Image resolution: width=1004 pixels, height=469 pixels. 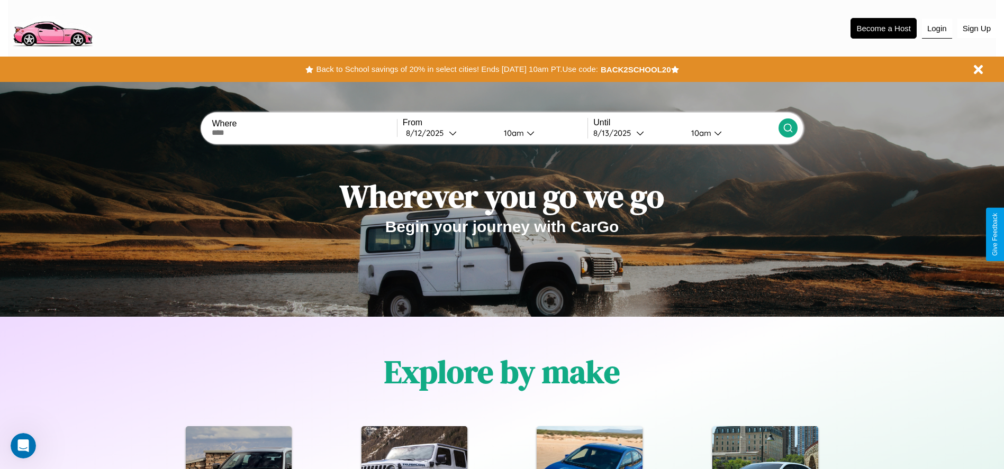 What do you see at coordinates (883, 28) in the screenshot?
I see `button: Become a Host` at bounding box center [883, 28].